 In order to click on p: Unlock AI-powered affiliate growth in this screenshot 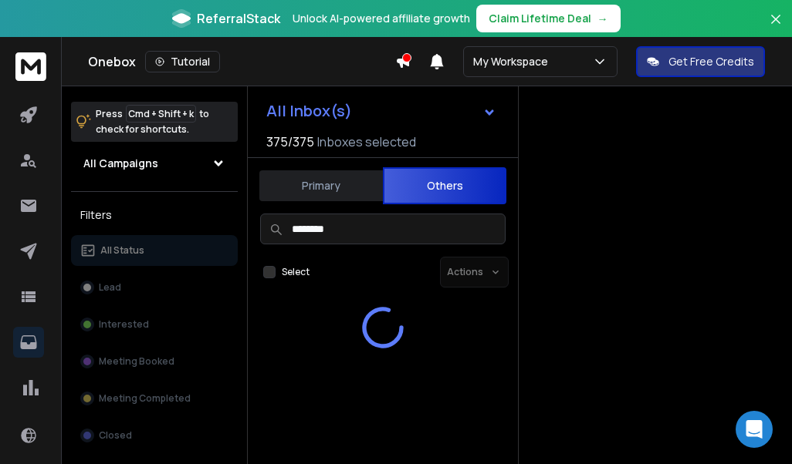, I will do `click(381, 19)`.